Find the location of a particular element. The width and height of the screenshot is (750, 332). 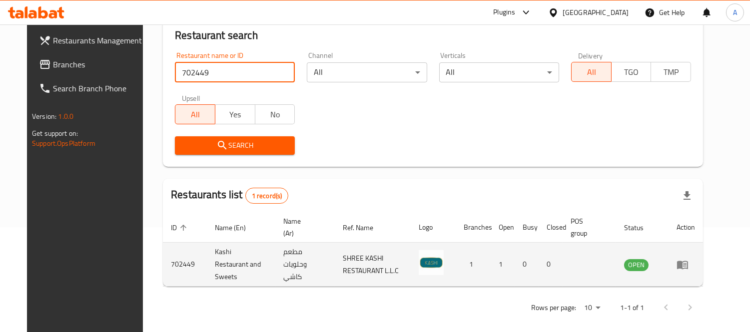

span: No is located at coordinates (275, 114).